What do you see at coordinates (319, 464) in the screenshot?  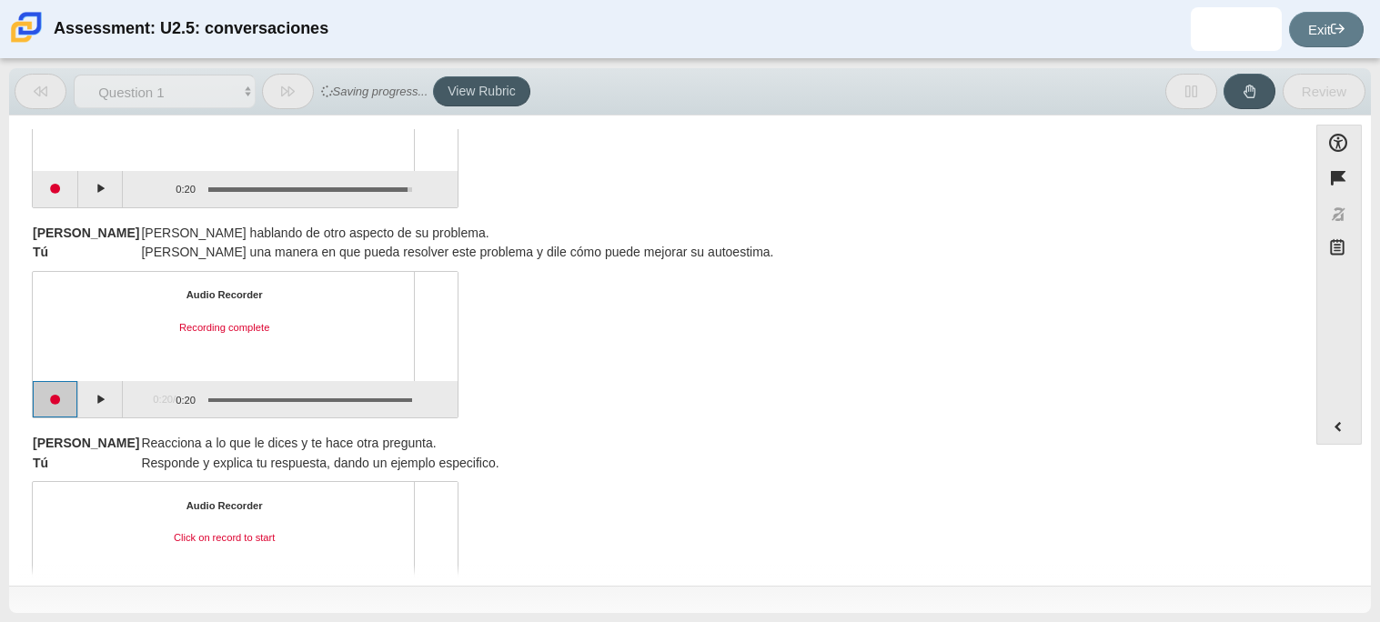 I see `td: Responde y explica tu respuesta, dando un ejemplo especifico.` at bounding box center [319, 464].